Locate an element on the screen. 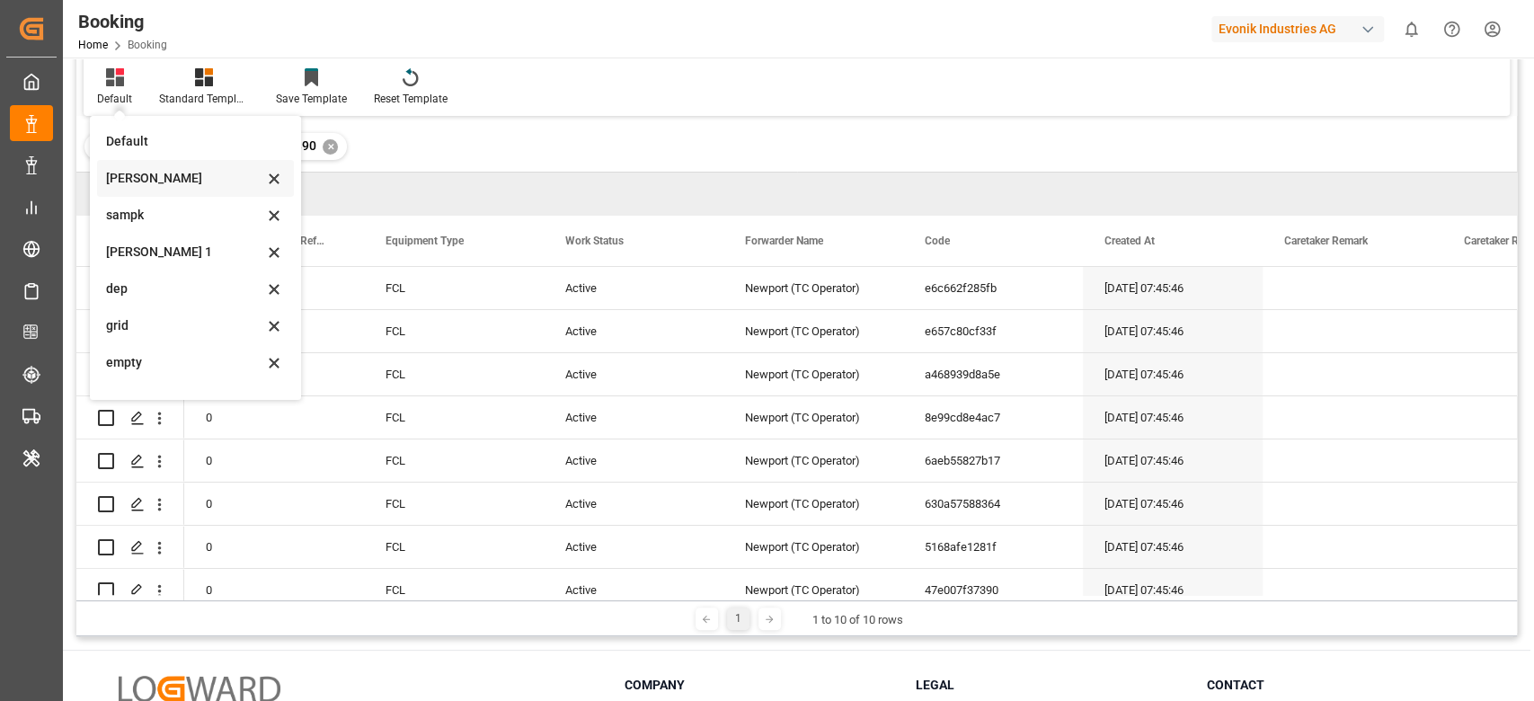 This screenshot has height=701, width=1534. button: Evonik Industries AG is located at coordinates (1302, 29).